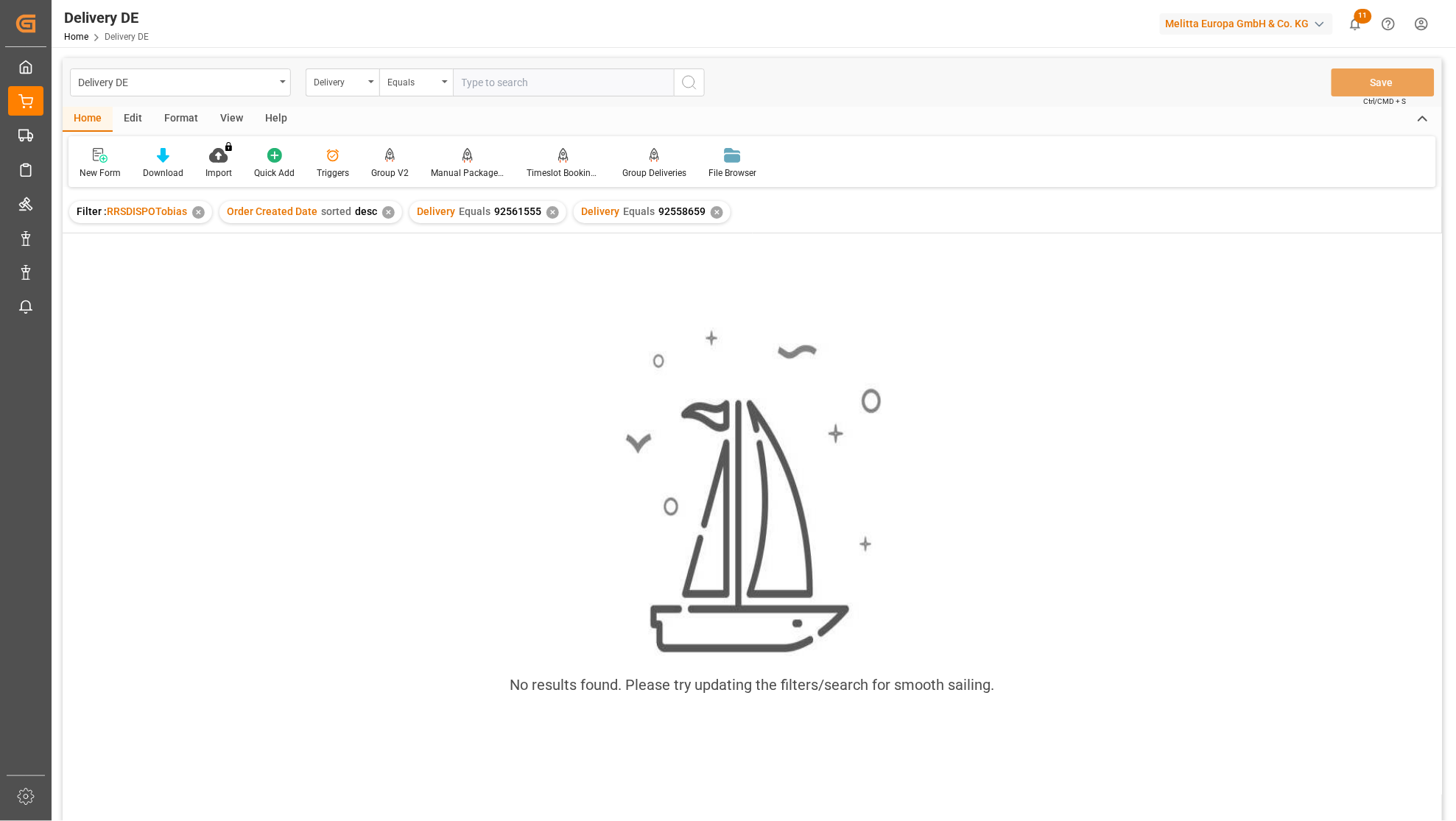  I want to click on span: 92558659, so click(682, 211).